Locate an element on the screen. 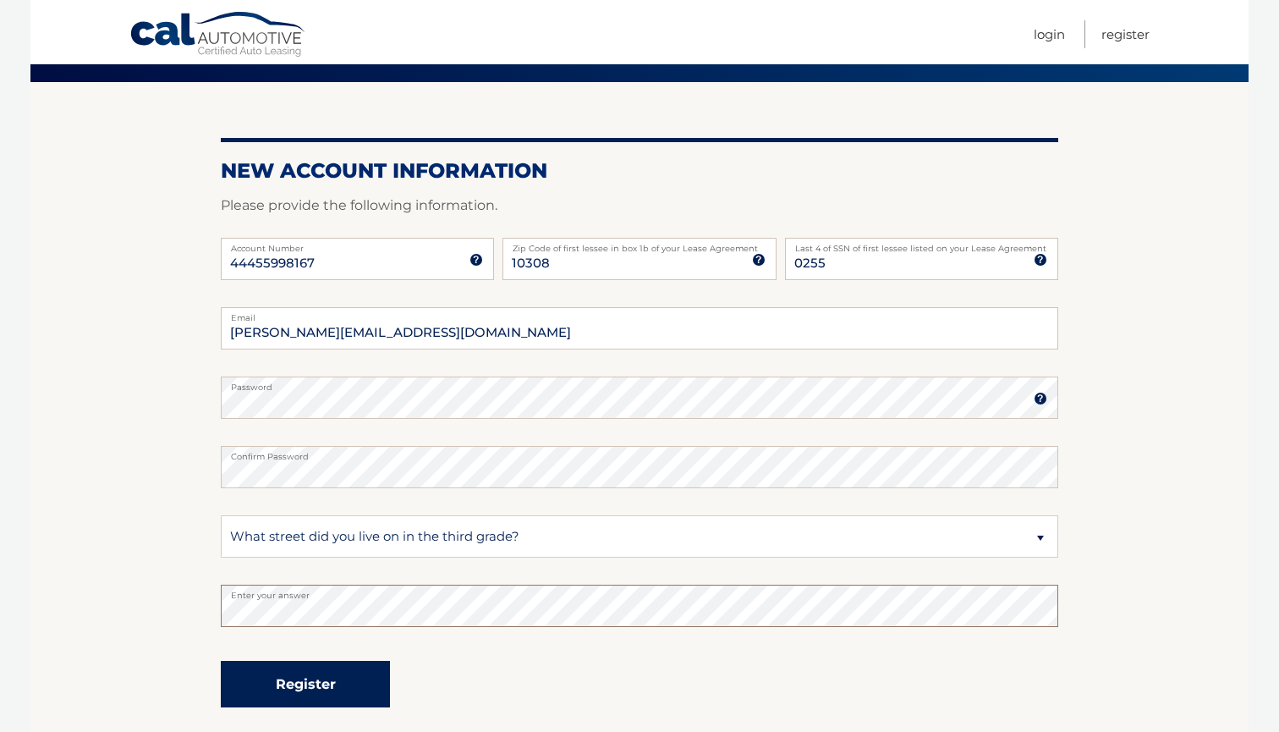 This screenshot has width=1279, height=732. p: Please provide the following information. is located at coordinates (639, 206).